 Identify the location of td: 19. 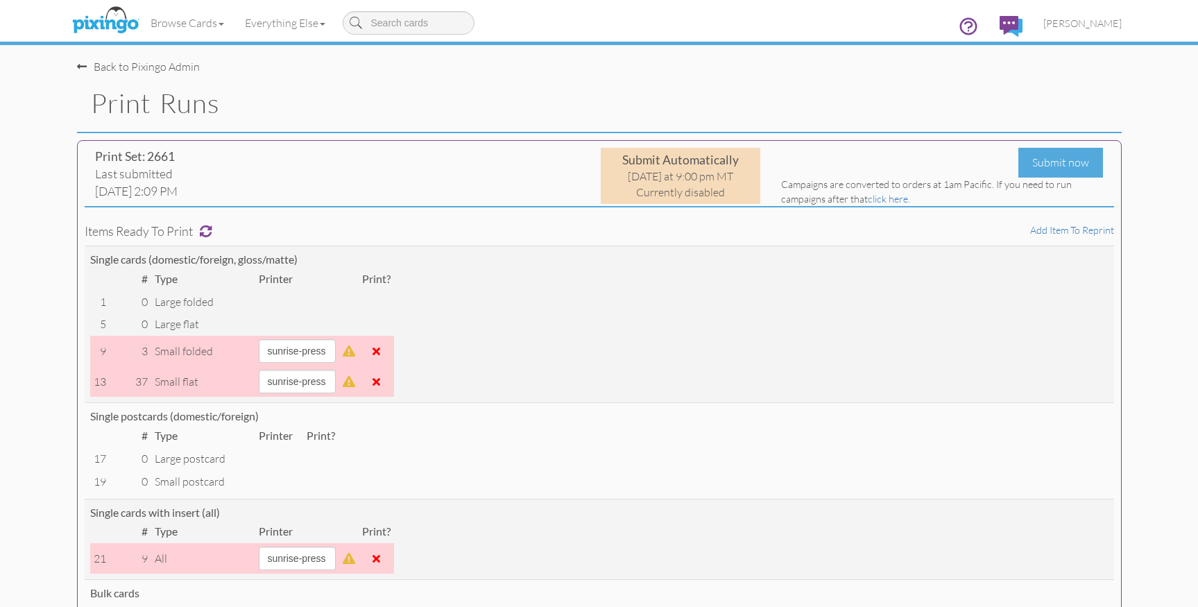
(100, 481).